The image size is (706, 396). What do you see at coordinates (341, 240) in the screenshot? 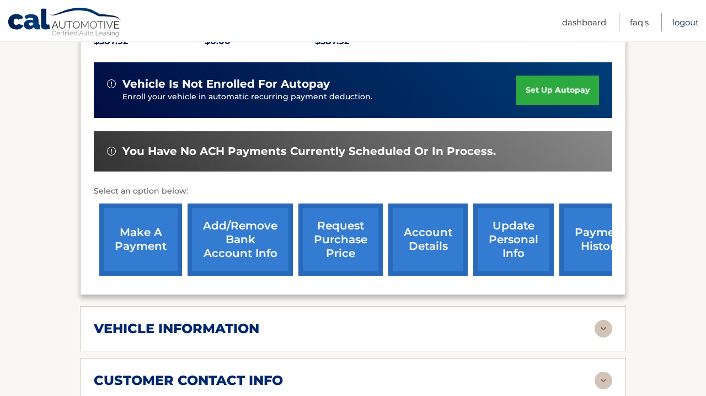
I see `a: request purchase price` at bounding box center [341, 240].